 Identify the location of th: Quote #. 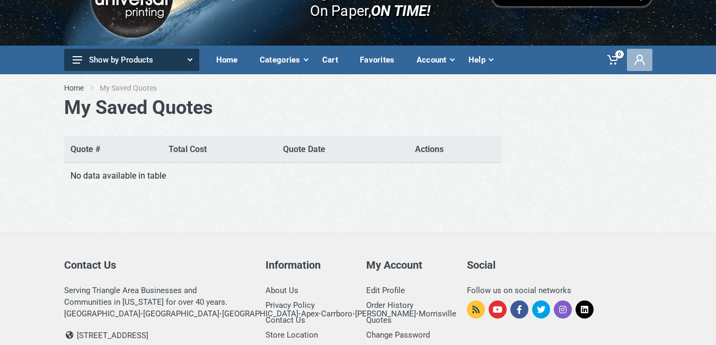
(113, 150).